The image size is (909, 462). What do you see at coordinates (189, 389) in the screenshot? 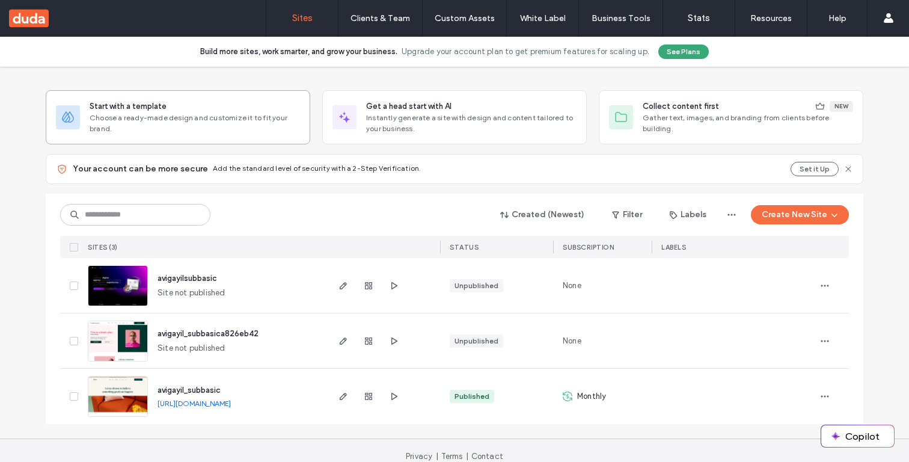
I see `a: avigayil_subbasic` at bounding box center [189, 389].